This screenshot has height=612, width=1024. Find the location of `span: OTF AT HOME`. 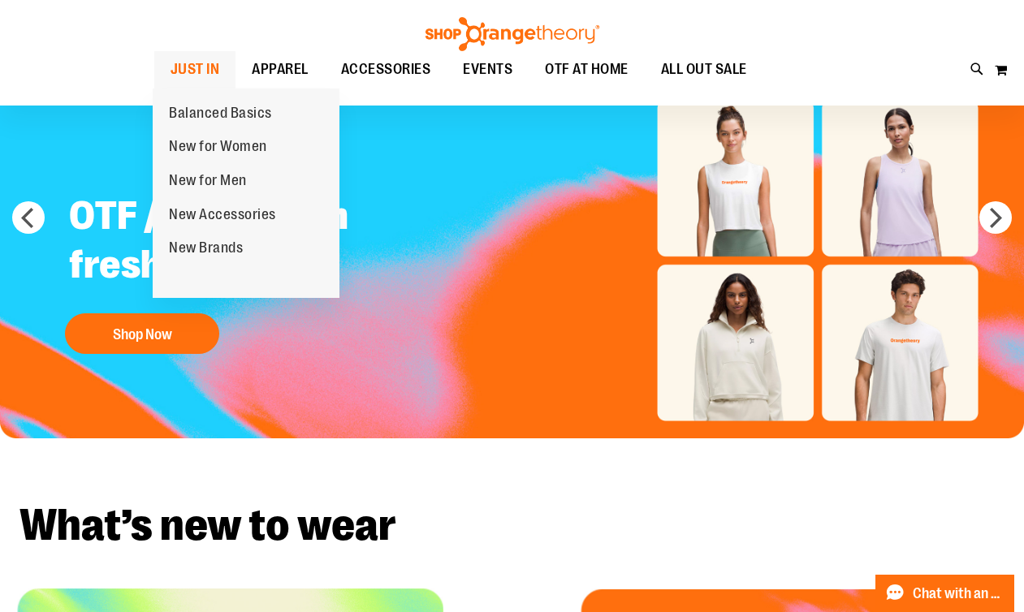

span: OTF AT HOME is located at coordinates (586, 69).